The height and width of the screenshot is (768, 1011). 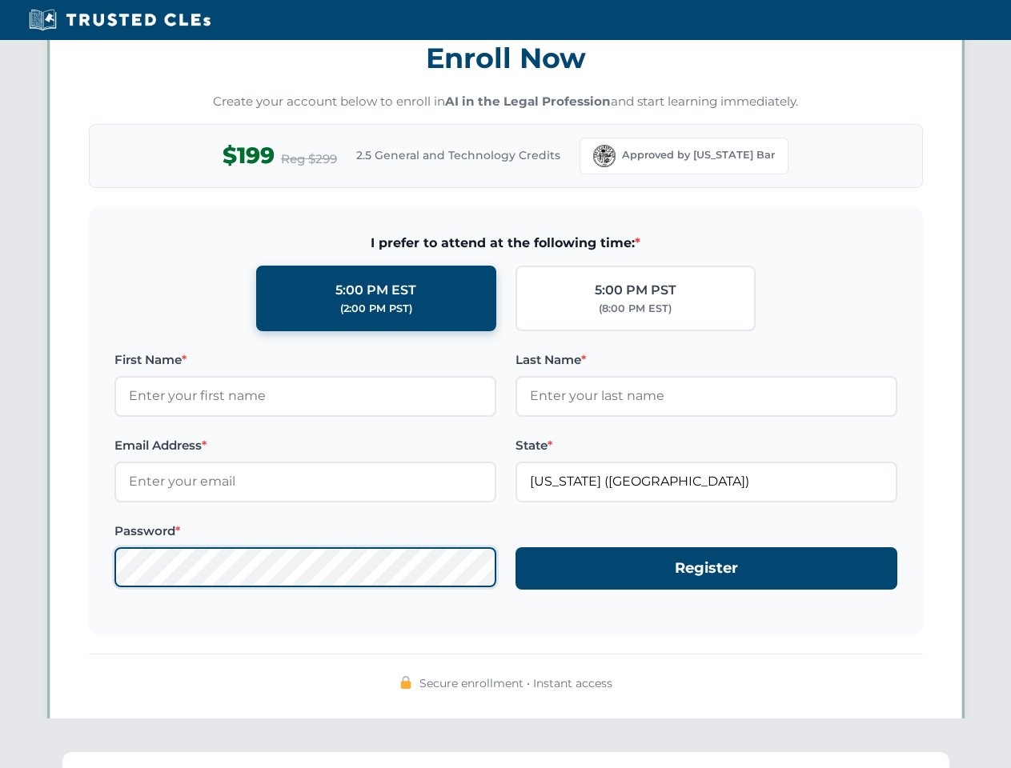 What do you see at coordinates (515, 684) in the screenshot?
I see `span: Secure enrollment • Instant access` at bounding box center [515, 684].